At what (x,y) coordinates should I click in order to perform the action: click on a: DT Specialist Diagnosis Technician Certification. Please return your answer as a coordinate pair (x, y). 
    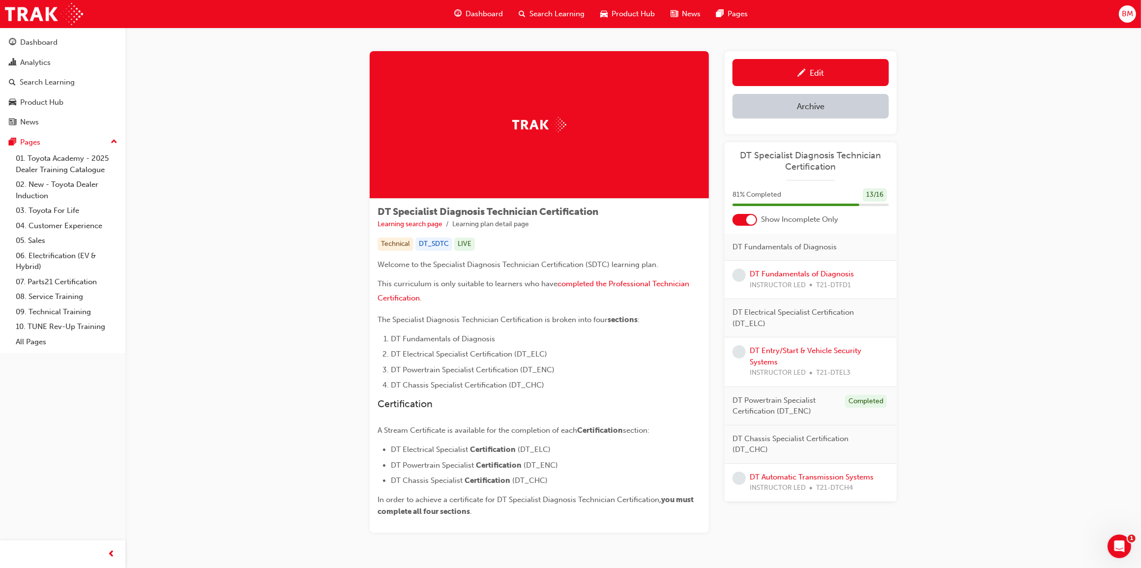
    Looking at the image, I should click on (810, 161).